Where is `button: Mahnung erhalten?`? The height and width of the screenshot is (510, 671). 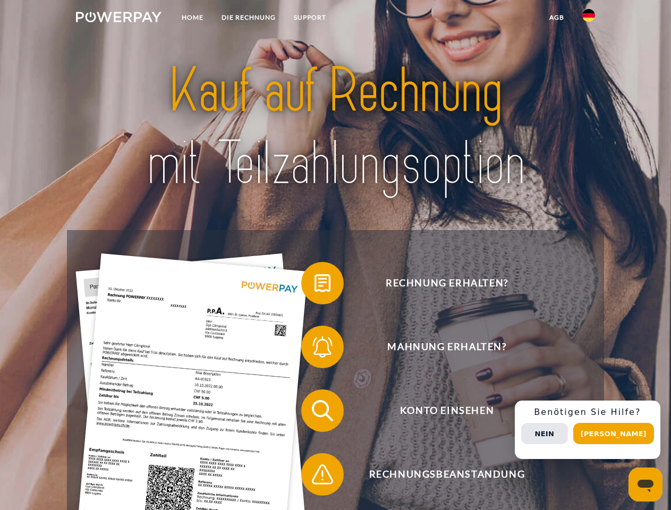 button: Mahnung erhalten? is located at coordinates (440, 347).